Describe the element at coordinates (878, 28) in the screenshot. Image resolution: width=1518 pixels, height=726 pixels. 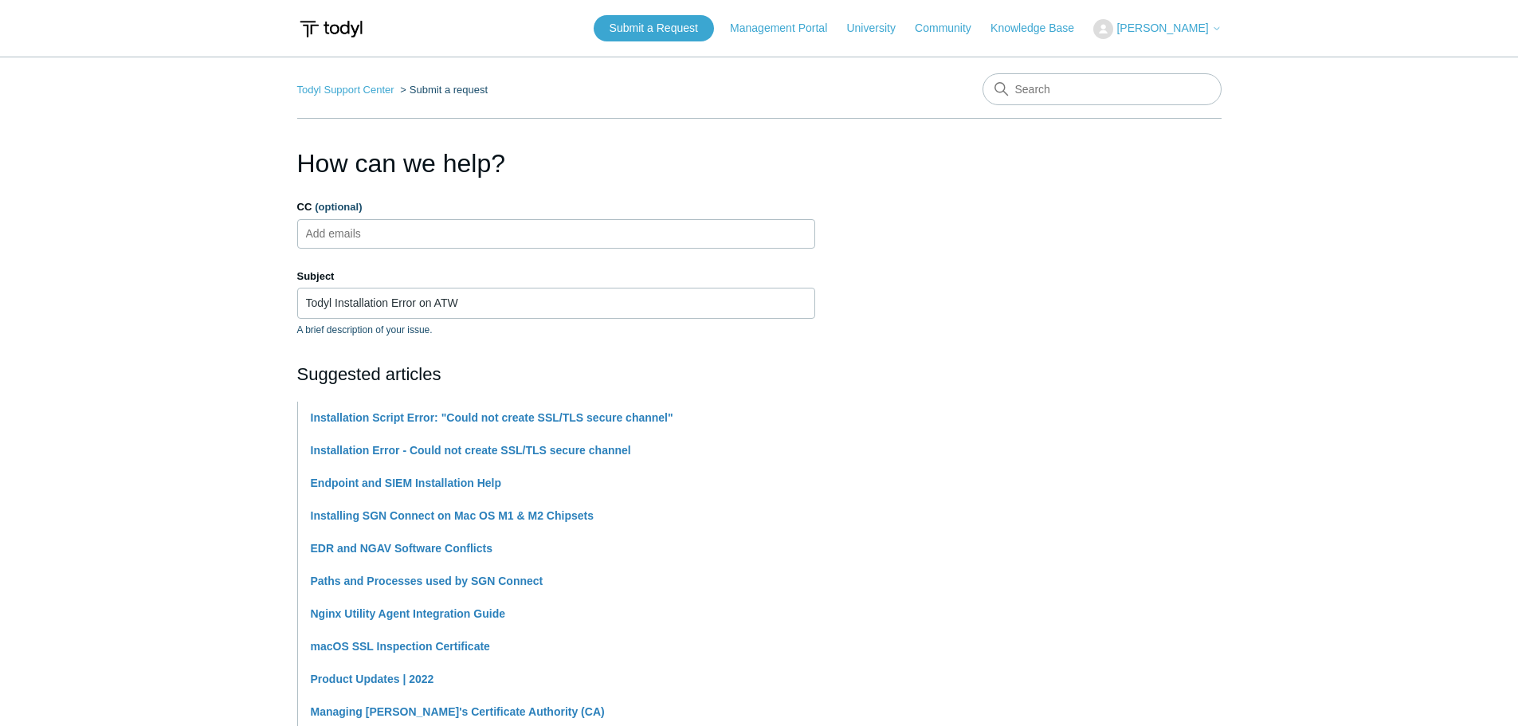
I see `a: University` at that location.